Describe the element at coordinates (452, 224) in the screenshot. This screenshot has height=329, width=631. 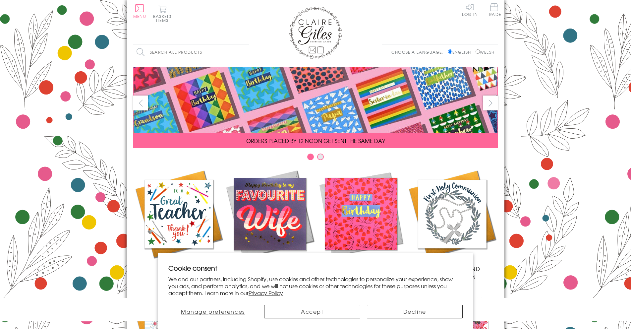
I see `a: Communion and Confirmation` at that location.